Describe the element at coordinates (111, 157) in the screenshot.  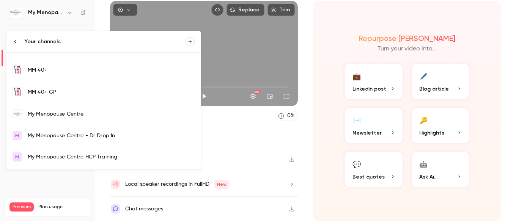
I see `div: My Menopause Centre HCP Training` at that location.